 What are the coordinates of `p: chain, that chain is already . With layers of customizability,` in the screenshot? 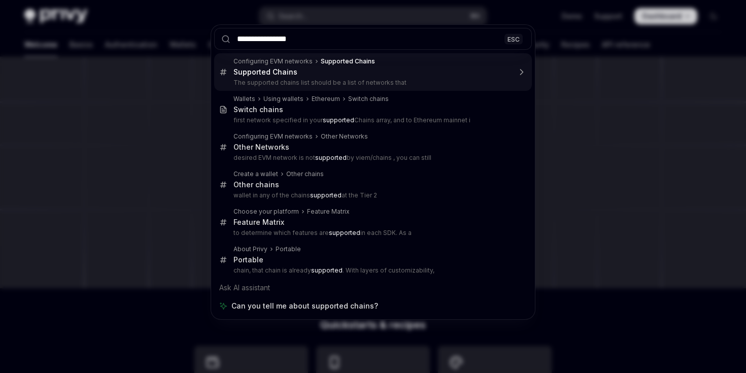 It's located at (372, 271).